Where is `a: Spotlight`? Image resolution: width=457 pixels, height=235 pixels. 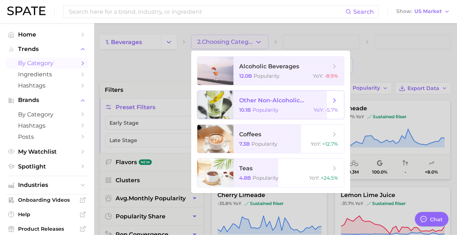 a: Spotlight is located at coordinates (47, 166).